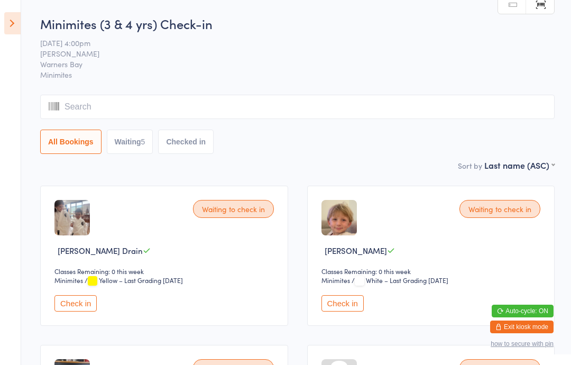  What do you see at coordinates (297, 107) in the screenshot?
I see `input: Search` at bounding box center [297, 107].